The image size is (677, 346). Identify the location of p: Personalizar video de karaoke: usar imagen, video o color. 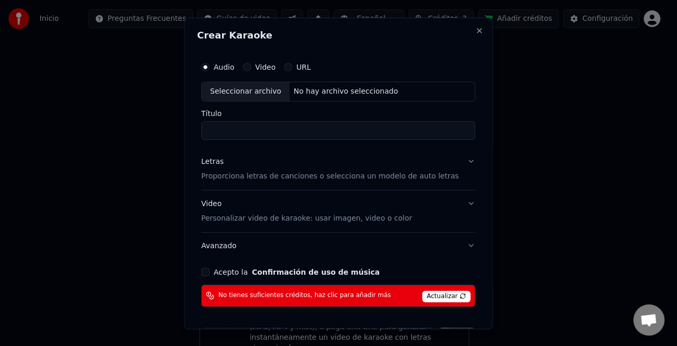
(306, 218).